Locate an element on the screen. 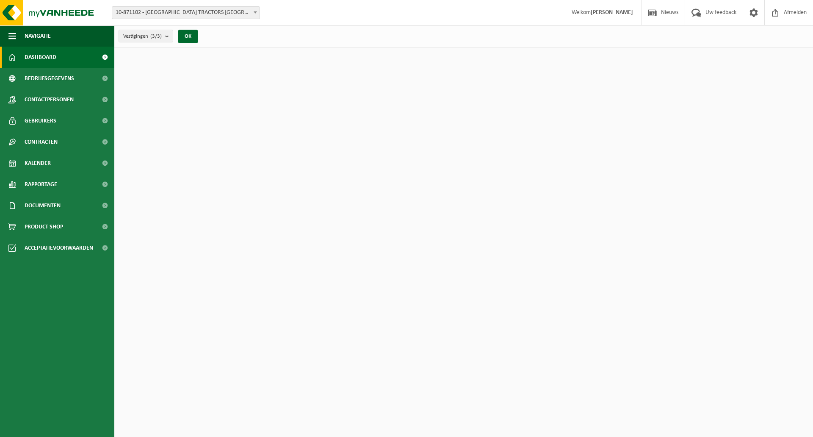  span: Vestigingen is located at coordinates (142, 36).